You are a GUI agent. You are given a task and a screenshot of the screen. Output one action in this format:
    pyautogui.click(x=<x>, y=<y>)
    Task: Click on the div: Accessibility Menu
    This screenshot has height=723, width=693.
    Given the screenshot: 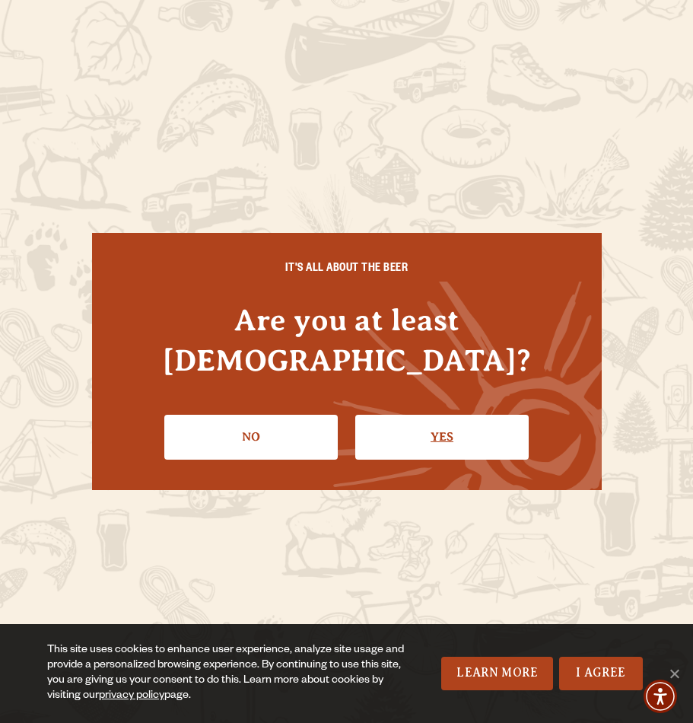 What is the action you would take?
    pyautogui.click(x=661, y=697)
    